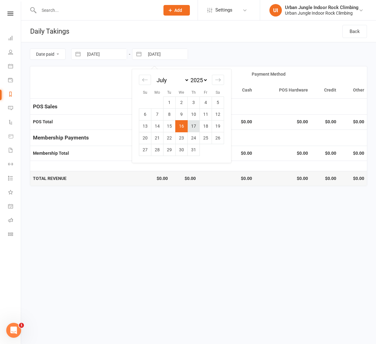  I want to click on small: Tu, so click(169, 92).